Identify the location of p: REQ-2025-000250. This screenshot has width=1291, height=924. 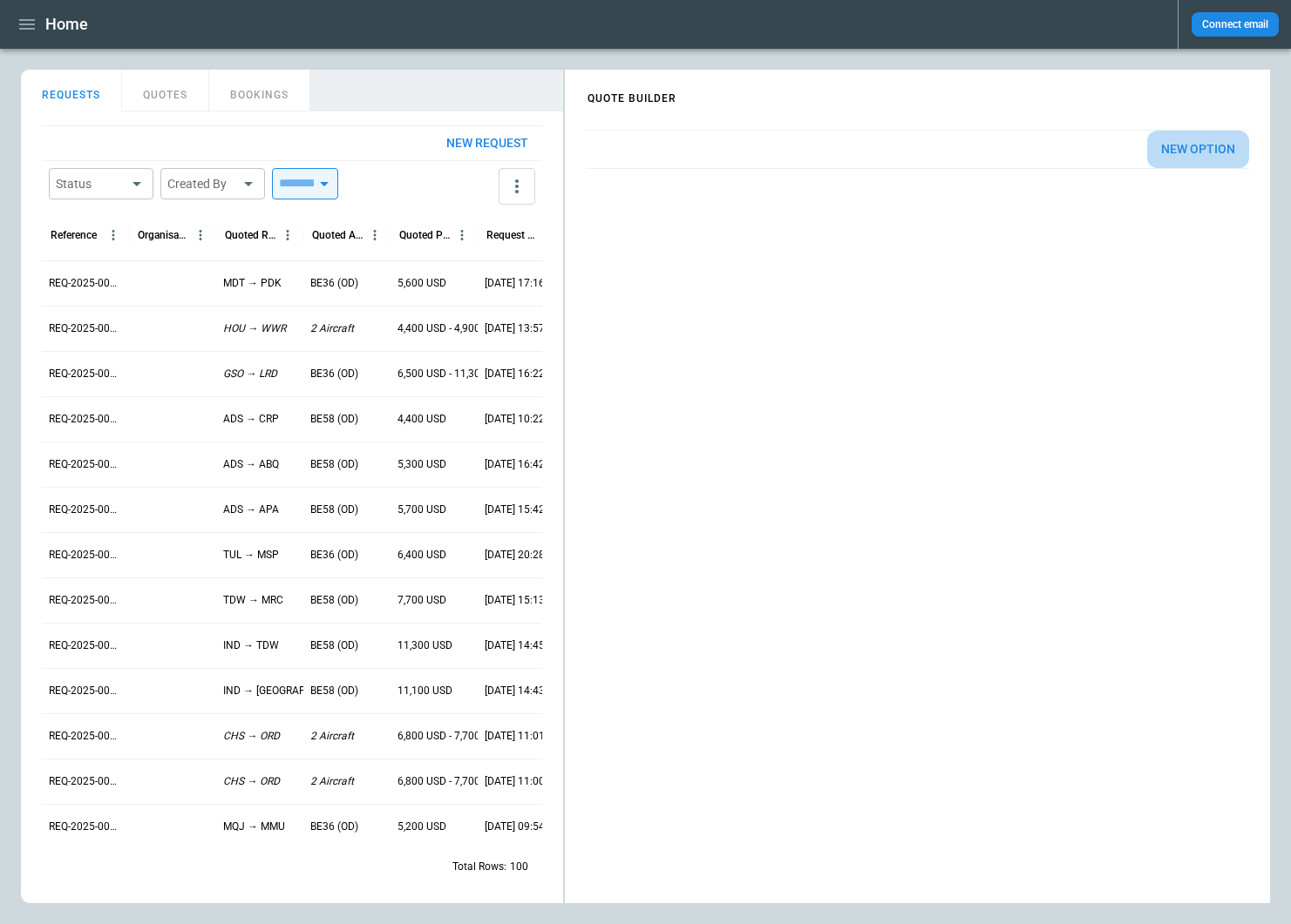
(85, 419).